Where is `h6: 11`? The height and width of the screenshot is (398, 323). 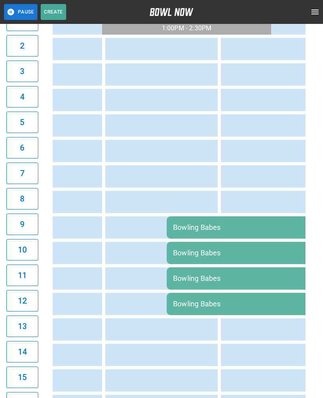
h6: 11 is located at coordinates (22, 275).